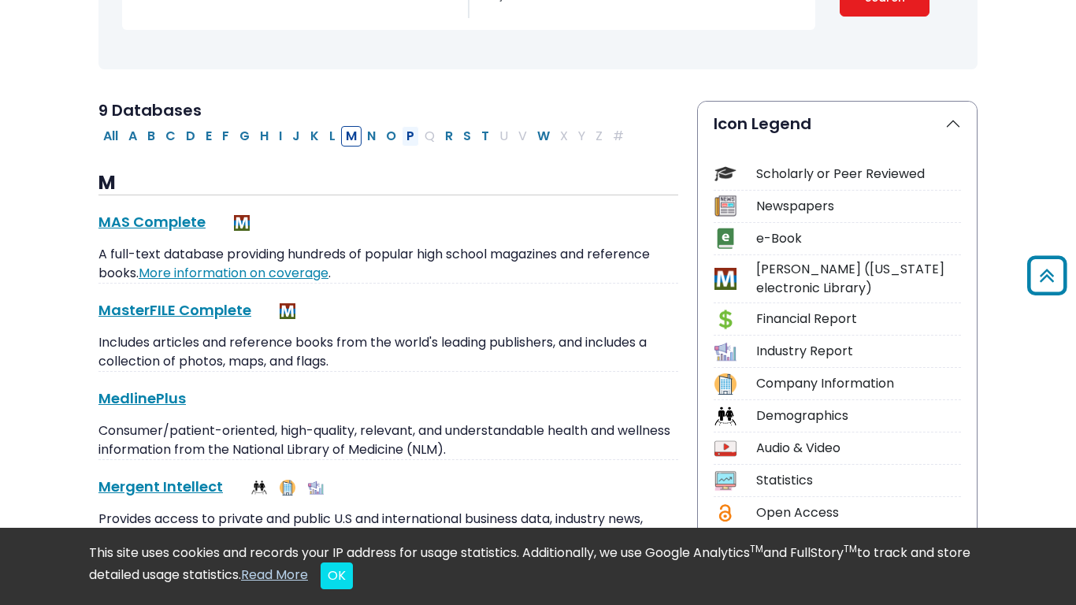 This screenshot has height=605, width=1076. What do you see at coordinates (371, 136) in the screenshot?
I see `button: Filter Results N` at bounding box center [371, 136].